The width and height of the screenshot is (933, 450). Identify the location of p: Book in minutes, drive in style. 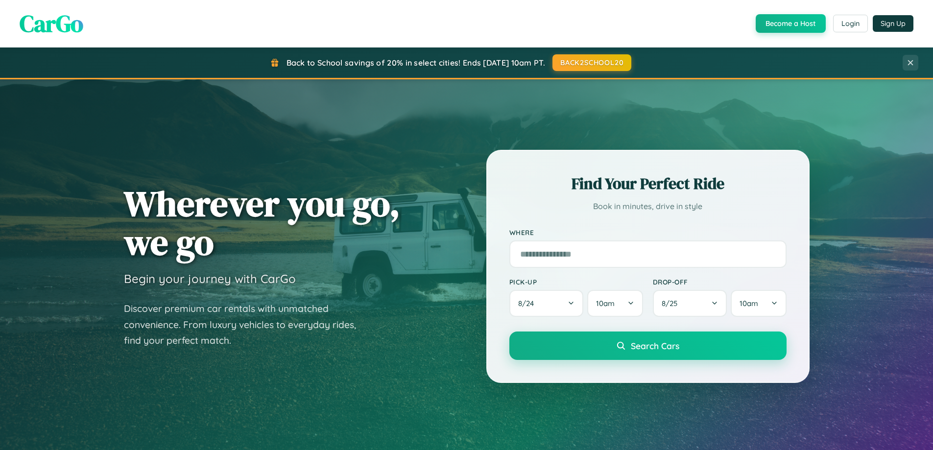
(648, 206).